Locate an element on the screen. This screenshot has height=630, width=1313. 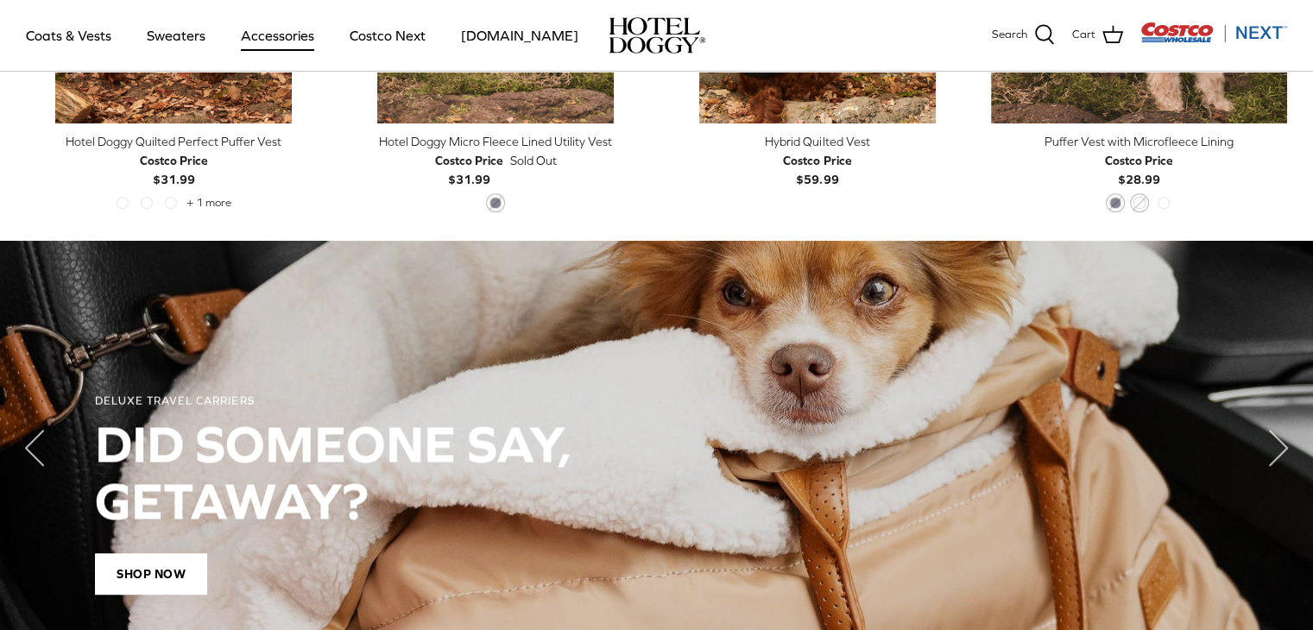
a: Cart is located at coordinates (1097, 35).